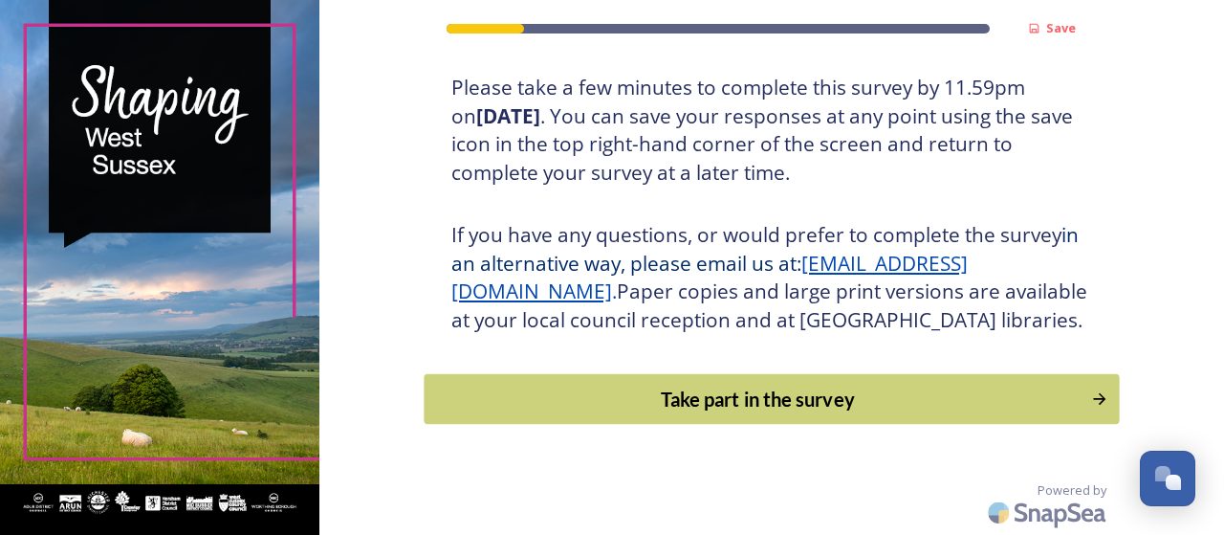 The height and width of the screenshot is (535, 1224). What do you see at coordinates (771, 399) in the screenshot?
I see `button: Continue` at bounding box center [771, 399].